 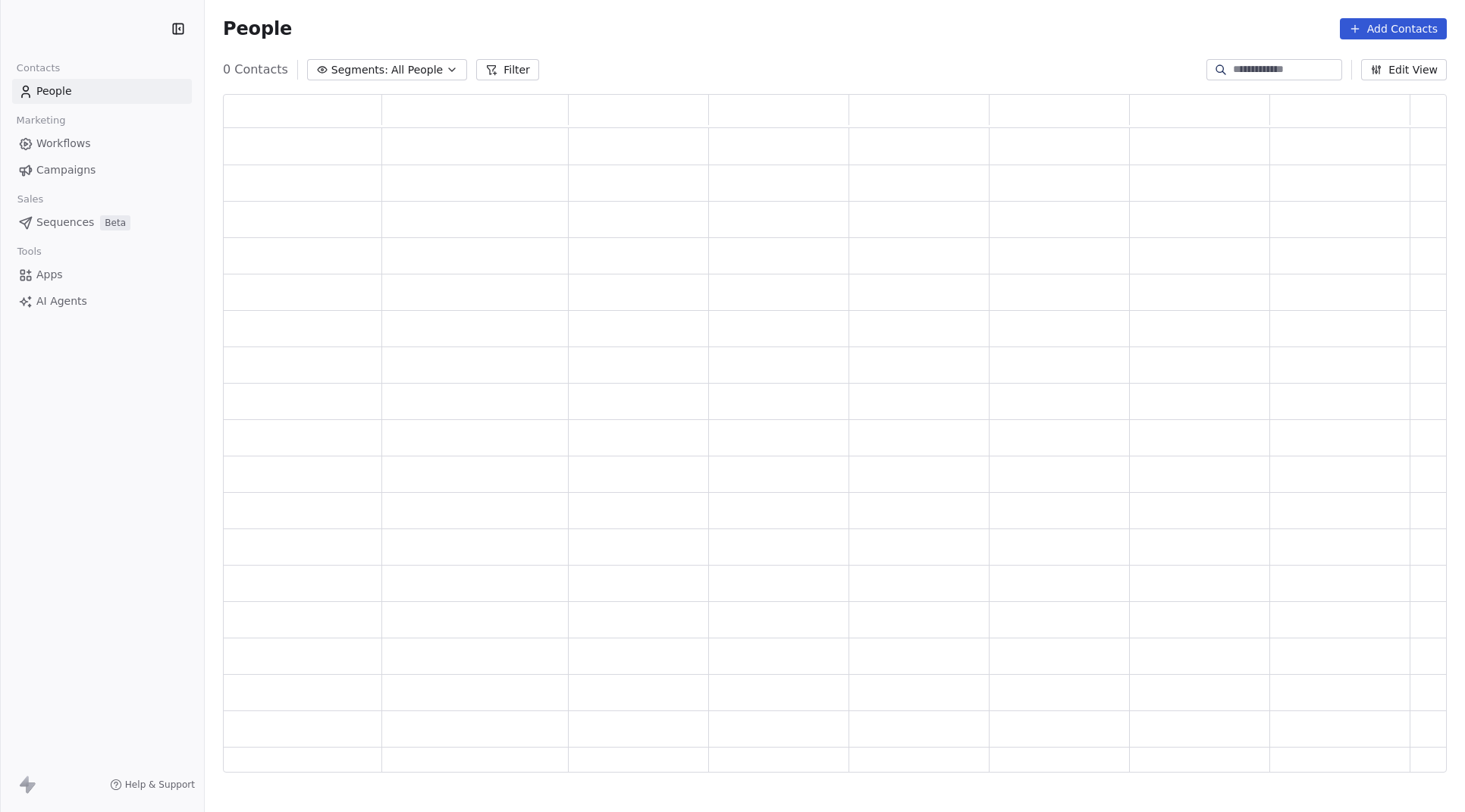 What do you see at coordinates (507, 70) in the screenshot?
I see `button: Filter` at bounding box center [507, 70].